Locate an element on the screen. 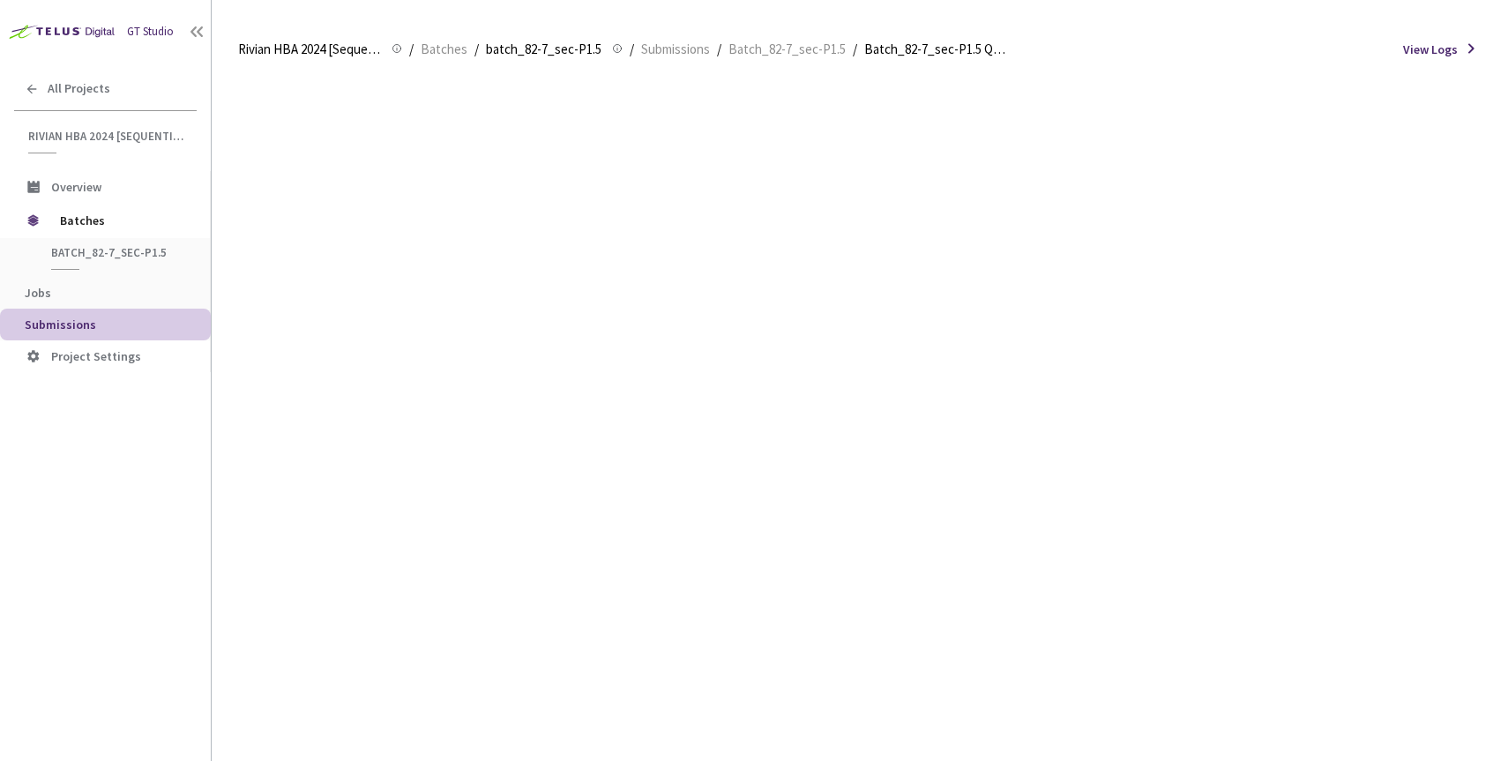 The width and height of the screenshot is (1508, 761). span: Batch_82-7_sec-P1.5 is located at coordinates (787, 49).